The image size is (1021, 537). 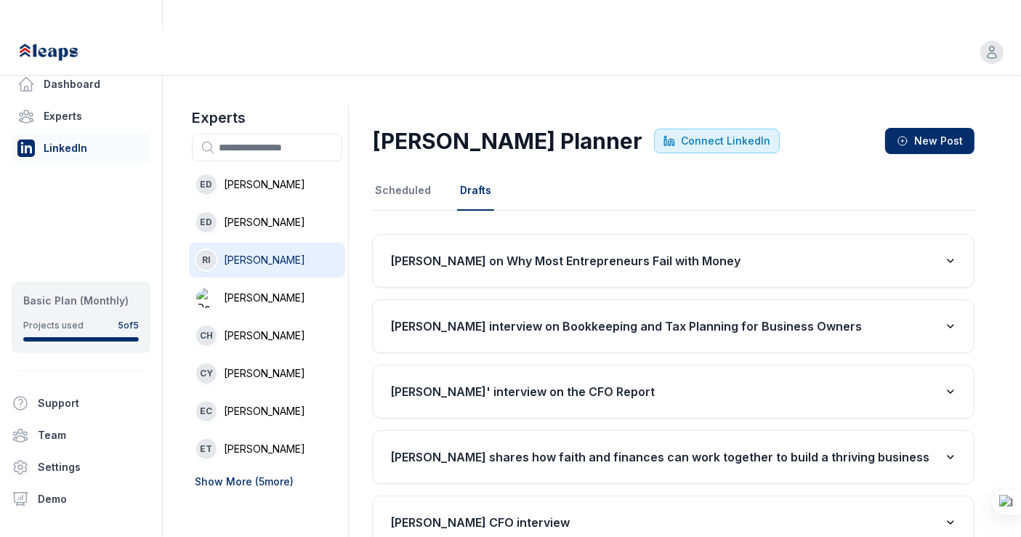 What do you see at coordinates (81, 84) in the screenshot?
I see `a: Dashboard` at bounding box center [81, 84].